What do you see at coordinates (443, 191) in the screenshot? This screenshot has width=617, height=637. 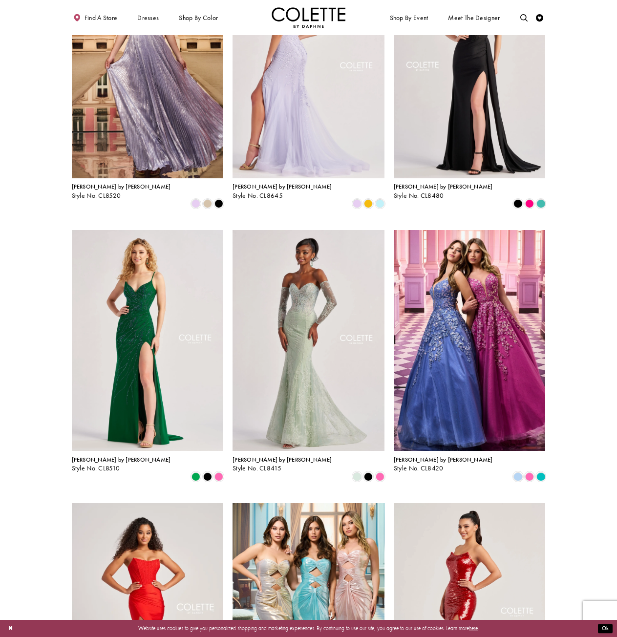 I see `div: Colette by Daphne Style No. CL8480` at bounding box center [443, 191].